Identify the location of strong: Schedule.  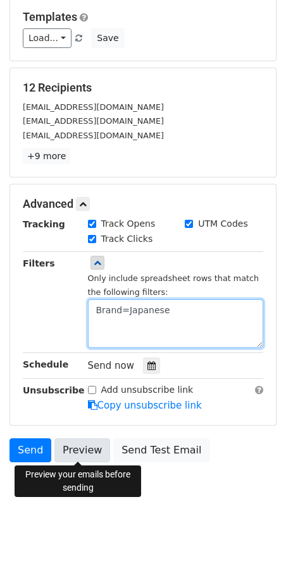
(45, 365).